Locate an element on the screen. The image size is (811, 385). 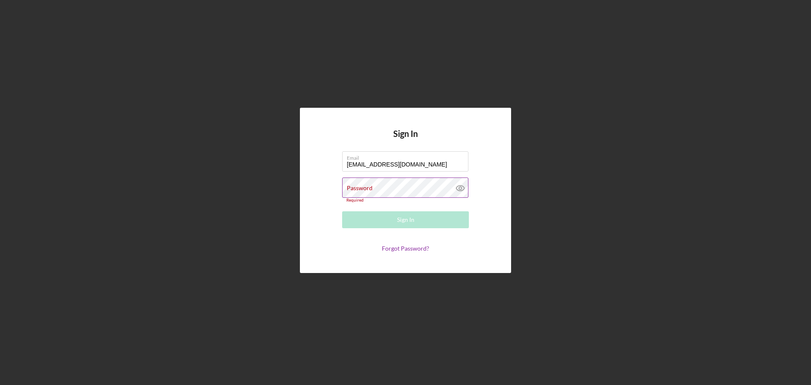
div: Required is located at coordinates (405, 200).